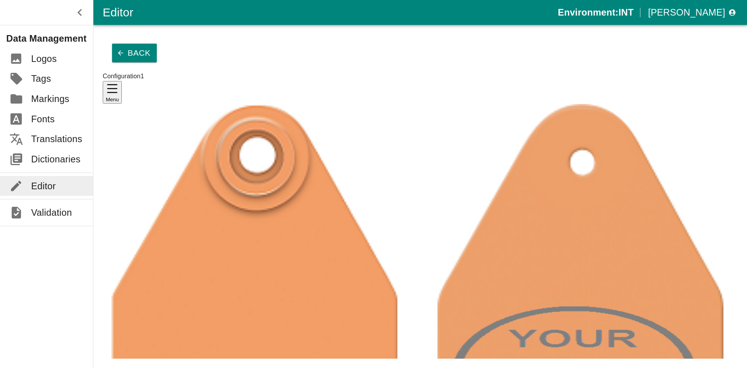  I want to click on p: Translations, so click(56, 139).